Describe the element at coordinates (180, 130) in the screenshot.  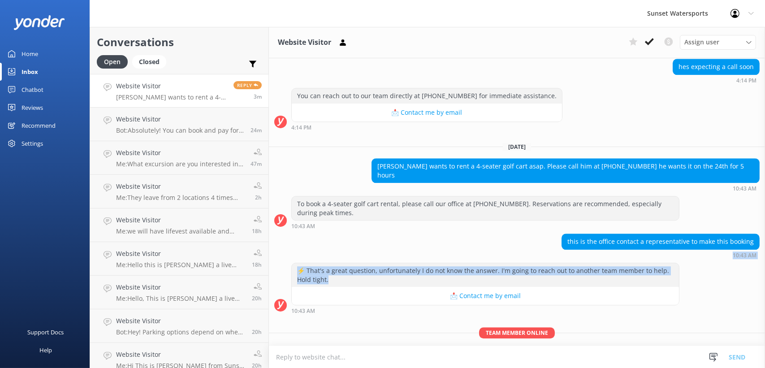
I see `p: Bot: Absolutely! You can book and pay for your sister-in-law and her friend to go on the cruise e...` at that location.